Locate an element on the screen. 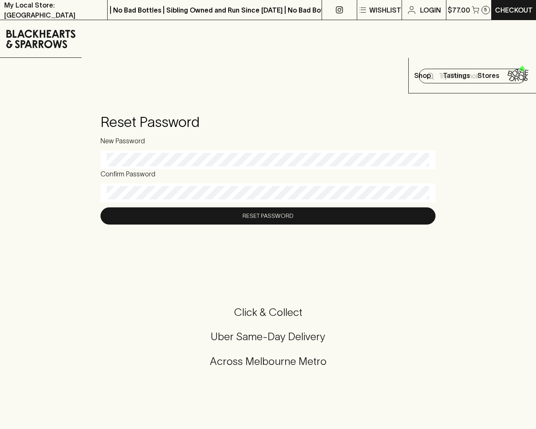 The height and width of the screenshot is (429, 536). p: Shop is located at coordinates (423, 75).